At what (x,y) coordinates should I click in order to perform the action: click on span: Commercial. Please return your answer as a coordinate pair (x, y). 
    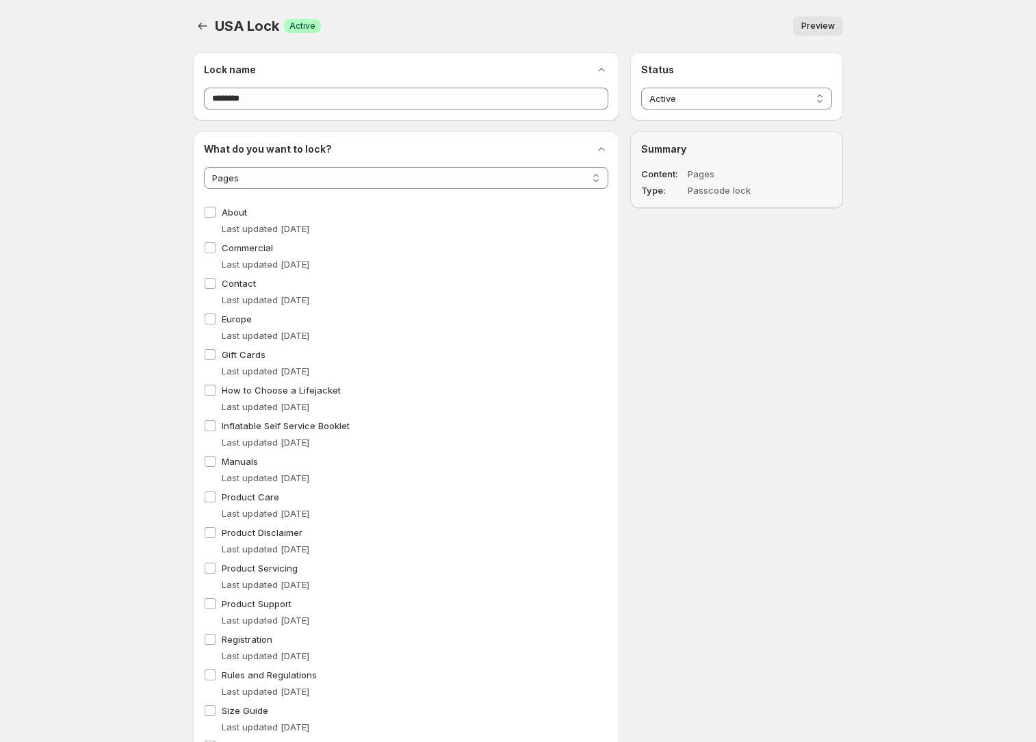
    Looking at the image, I should click on (247, 248).